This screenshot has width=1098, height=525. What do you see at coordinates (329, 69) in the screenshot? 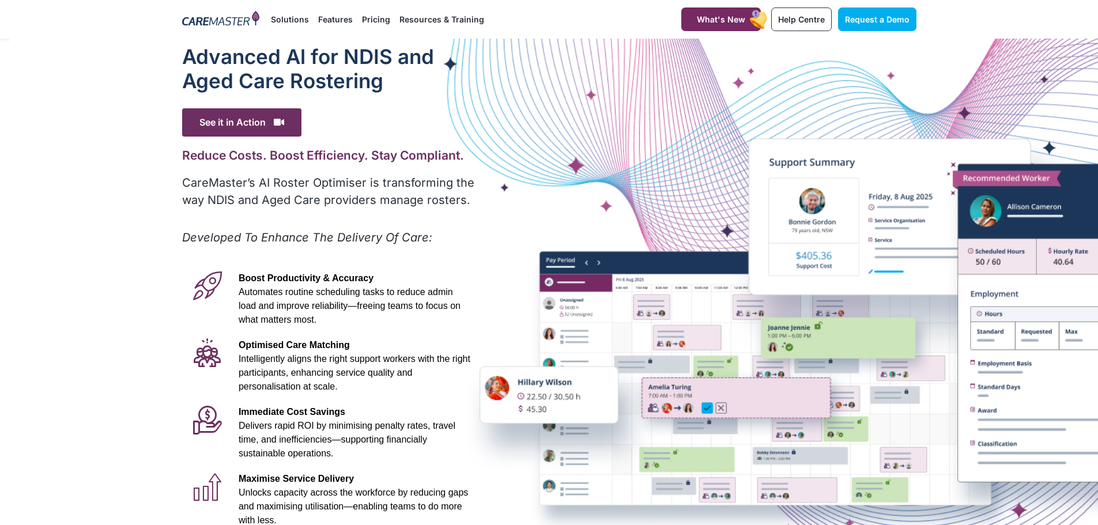
I see `h1: Advanced Al for NDIS and Aged Care Rostering` at bounding box center [329, 69].